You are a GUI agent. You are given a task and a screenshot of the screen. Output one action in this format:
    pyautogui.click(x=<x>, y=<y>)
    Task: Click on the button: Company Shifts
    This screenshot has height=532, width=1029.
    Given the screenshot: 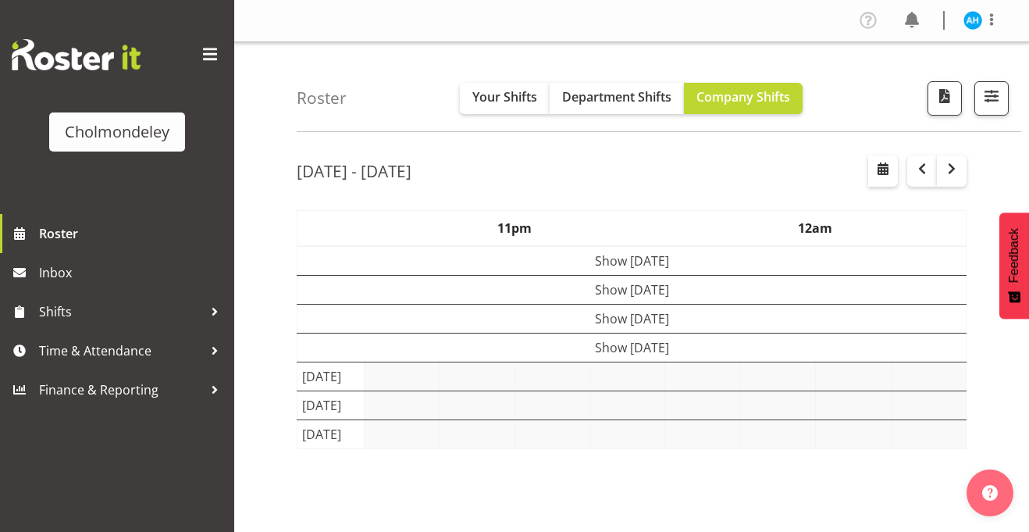 What is the action you would take?
    pyautogui.click(x=743, y=98)
    